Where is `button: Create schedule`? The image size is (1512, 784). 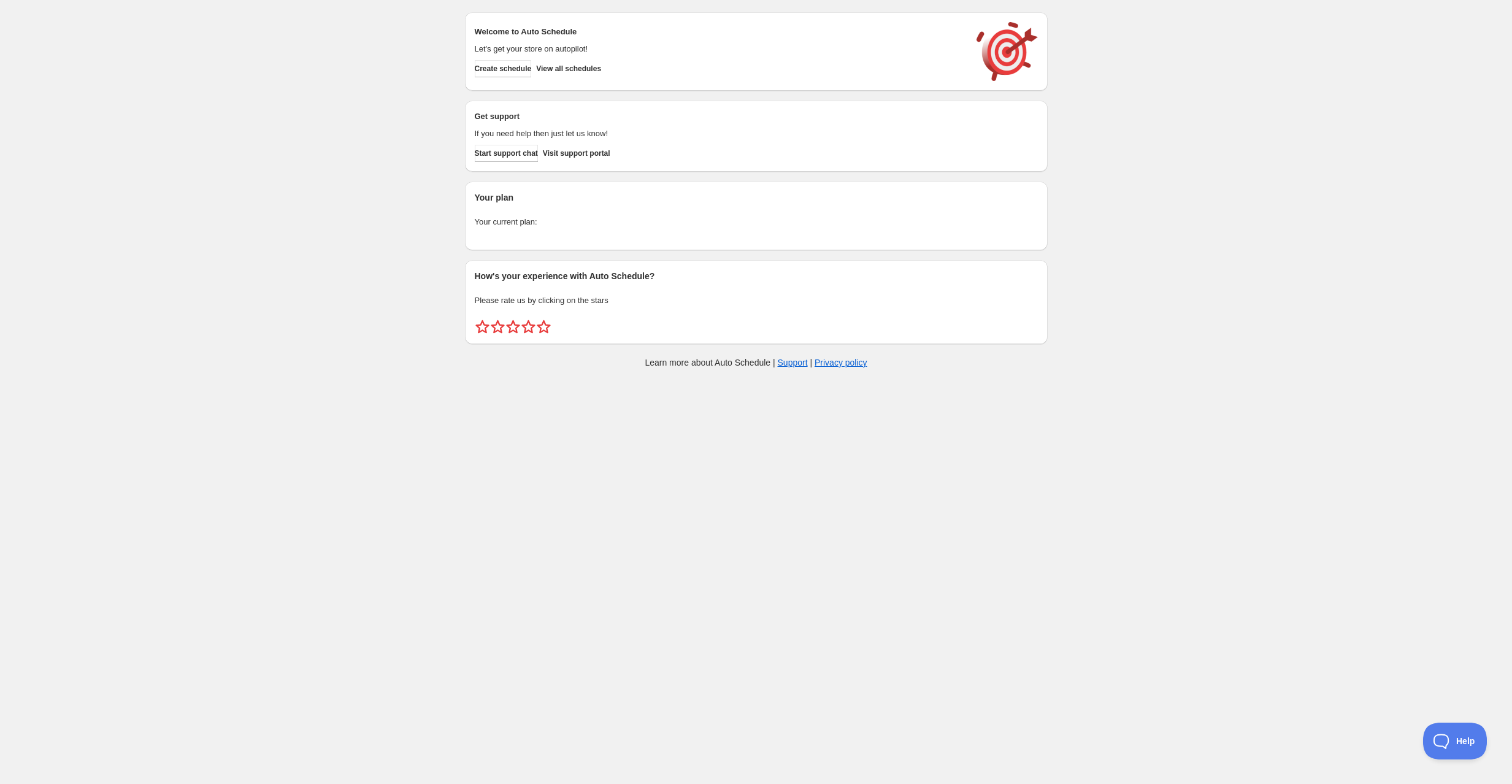
button: Create schedule is located at coordinates (503, 69).